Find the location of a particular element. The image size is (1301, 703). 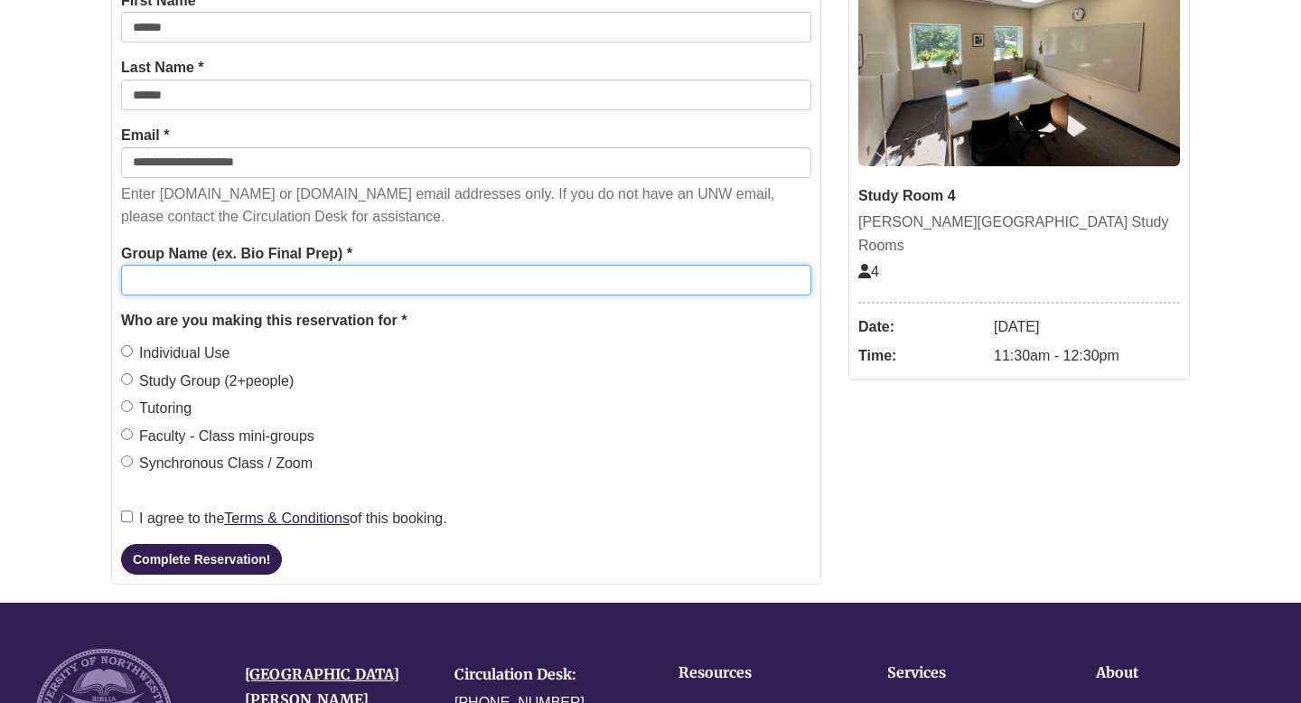

input: I agree to theTerms & Conditionsof this booking. is located at coordinates (127, 516).